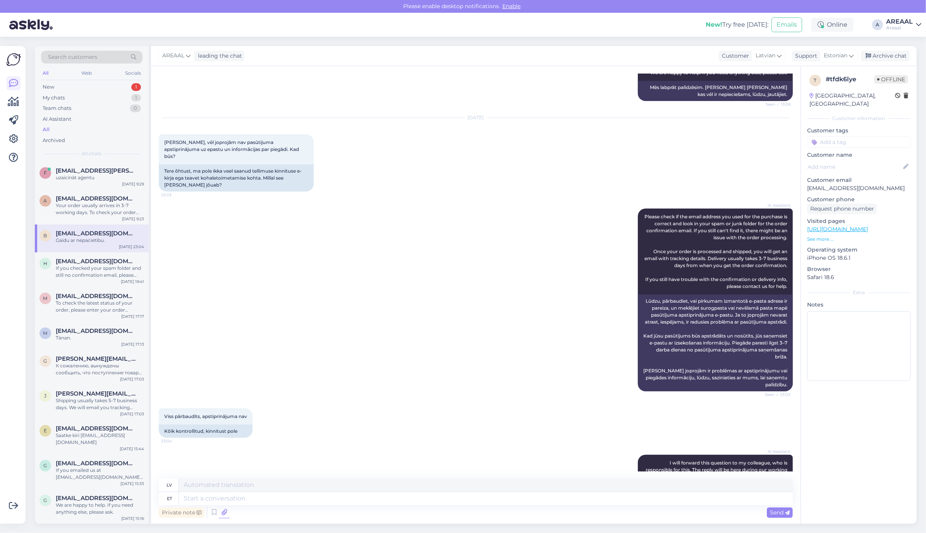 The image size is (926, 533). Describe the element at coordinates (859, 180) in the screenshot. I see `p: Customer email` at that location.